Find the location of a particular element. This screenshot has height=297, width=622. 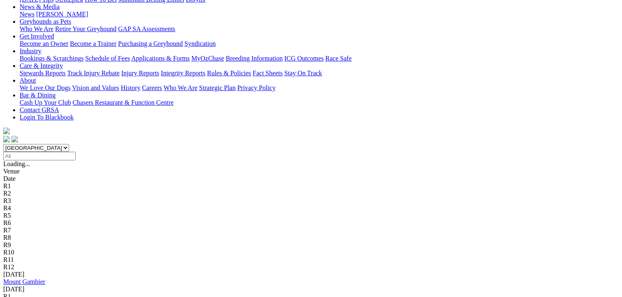

a: Login To Blackbook is located at coordinates (47, 117).